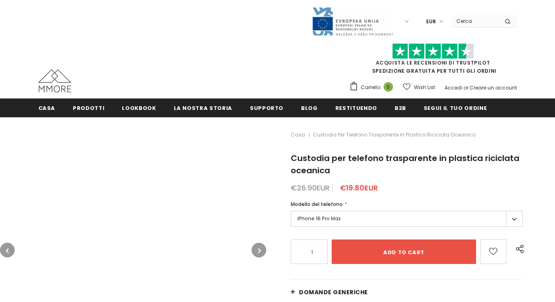 This screenshot has height=302, width=555. Describe the element at coordinates (333, 292) in the screenshot. I see `span: Domande generiche` at that location.